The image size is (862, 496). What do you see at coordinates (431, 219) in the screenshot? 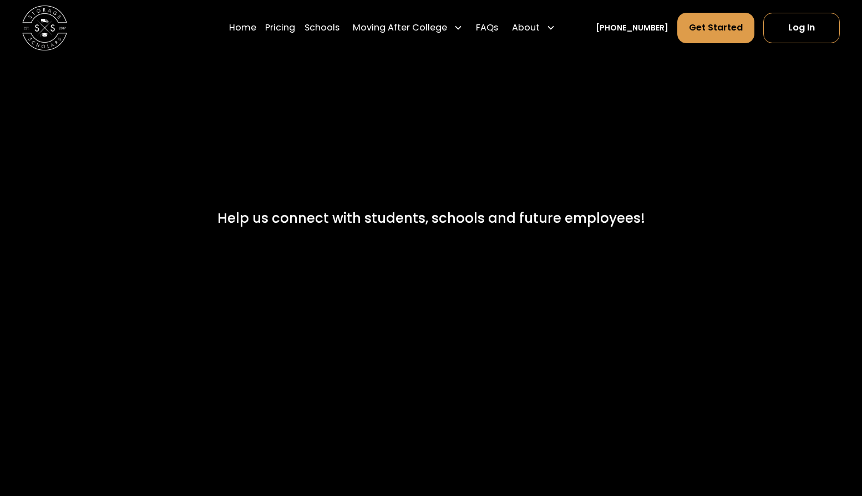
I see `div: Help us connect with students, schools and future employees!` at bounding box center [431, 219].